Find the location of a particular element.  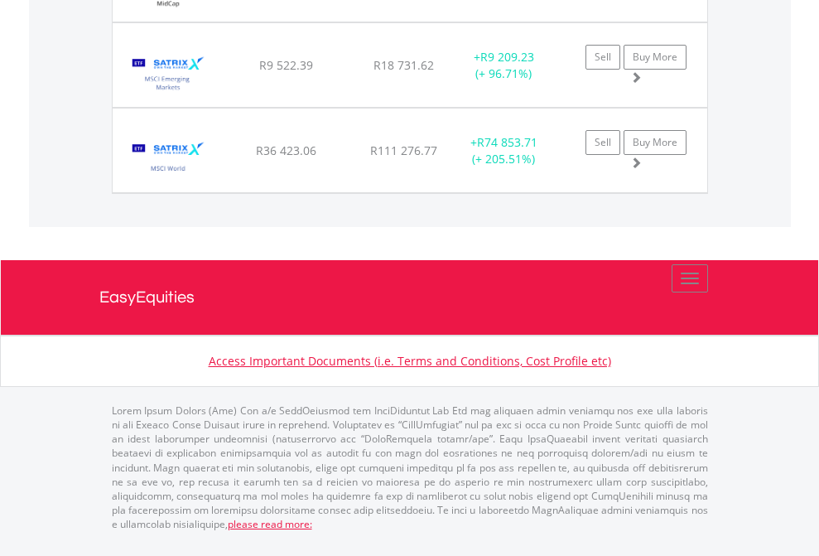

img: EQU.ZA.STXWDM.png is located at coordinates (168, 158).